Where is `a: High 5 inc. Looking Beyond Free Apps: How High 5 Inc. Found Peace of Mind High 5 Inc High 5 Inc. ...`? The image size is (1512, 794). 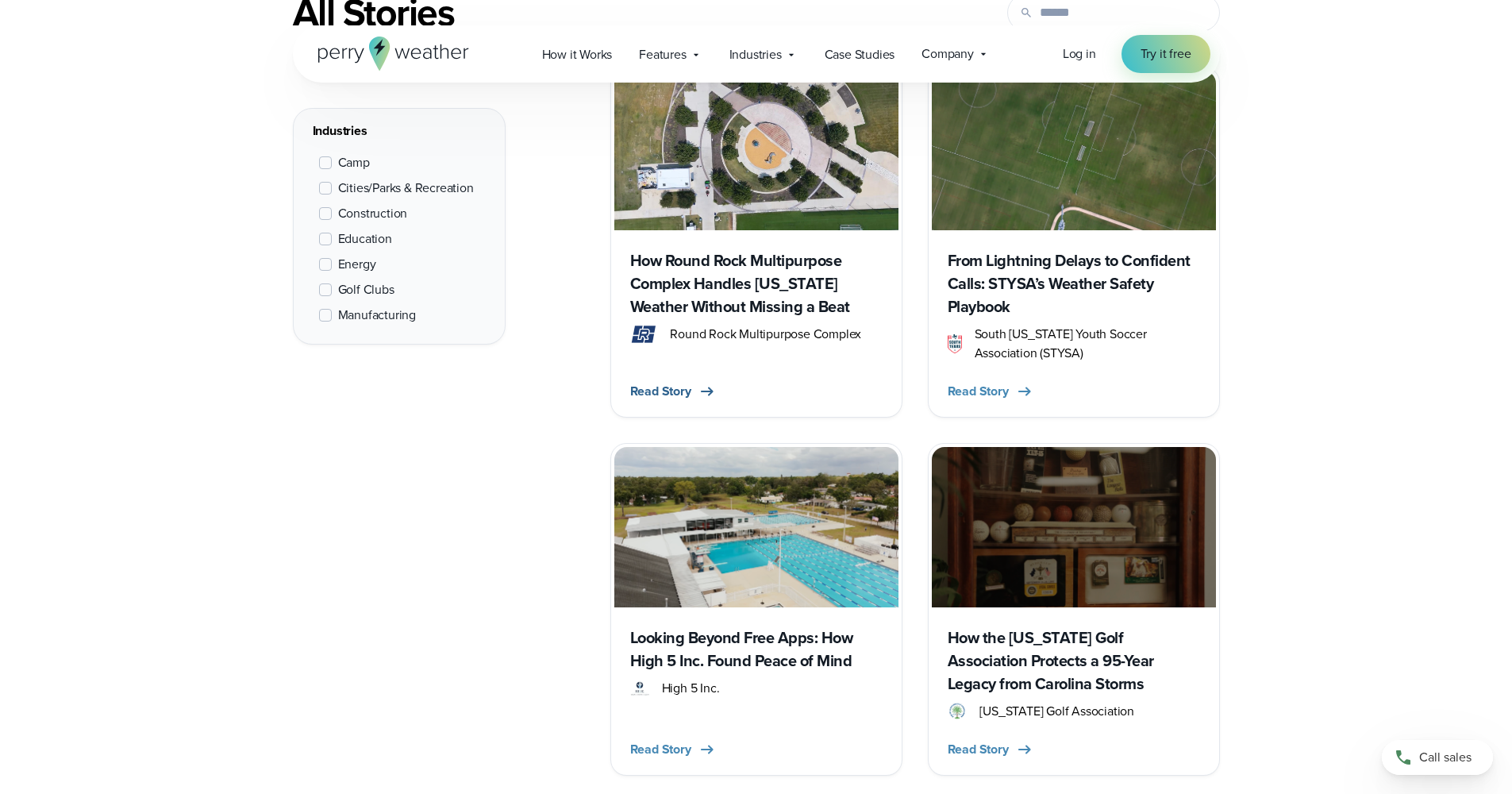 a: High 5 inc. Looking Beyond Free Apps: How High 5 Inc. Found Peace of Mind High 5 Inc High 5 Inc. ... is located at coordinates (757, 609).